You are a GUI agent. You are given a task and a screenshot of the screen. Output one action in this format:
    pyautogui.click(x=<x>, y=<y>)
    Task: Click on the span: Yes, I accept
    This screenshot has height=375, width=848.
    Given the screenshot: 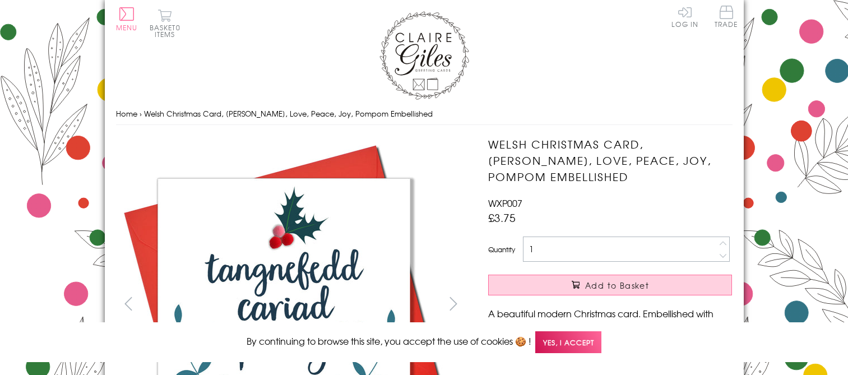 What is the action you would take?
    pyautogui.click(x=568, y=342)
    